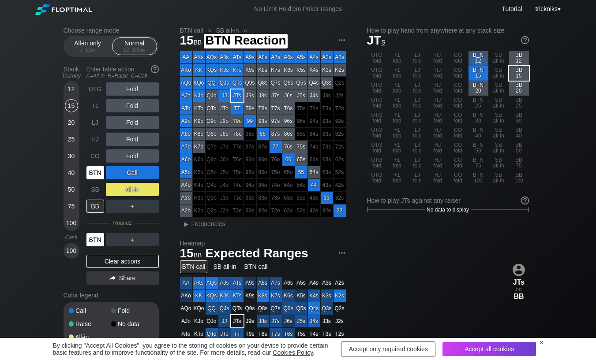  I want to click on div: A5o, so click(186, 172).